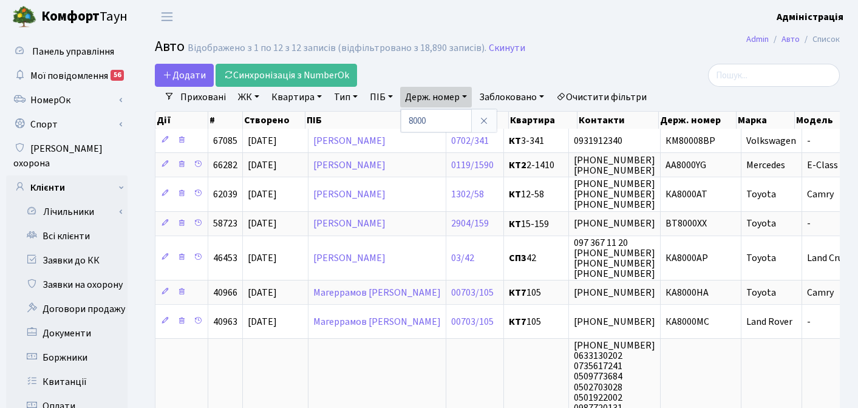  I want to click on a: Квартира, so click(296, 97).